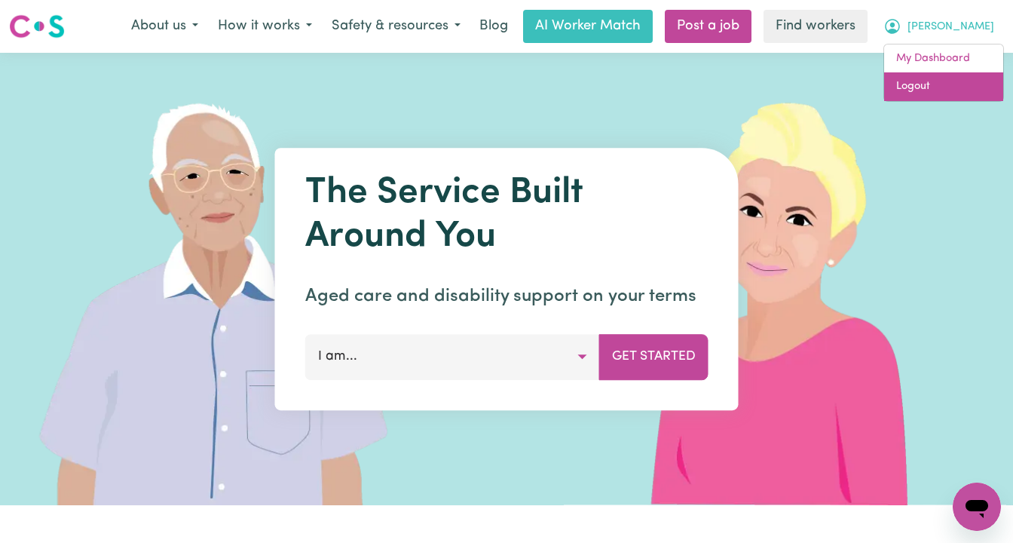  Describe the element at coordinates (494, 26) in the screenshot. I see `a: Blog` at that location.